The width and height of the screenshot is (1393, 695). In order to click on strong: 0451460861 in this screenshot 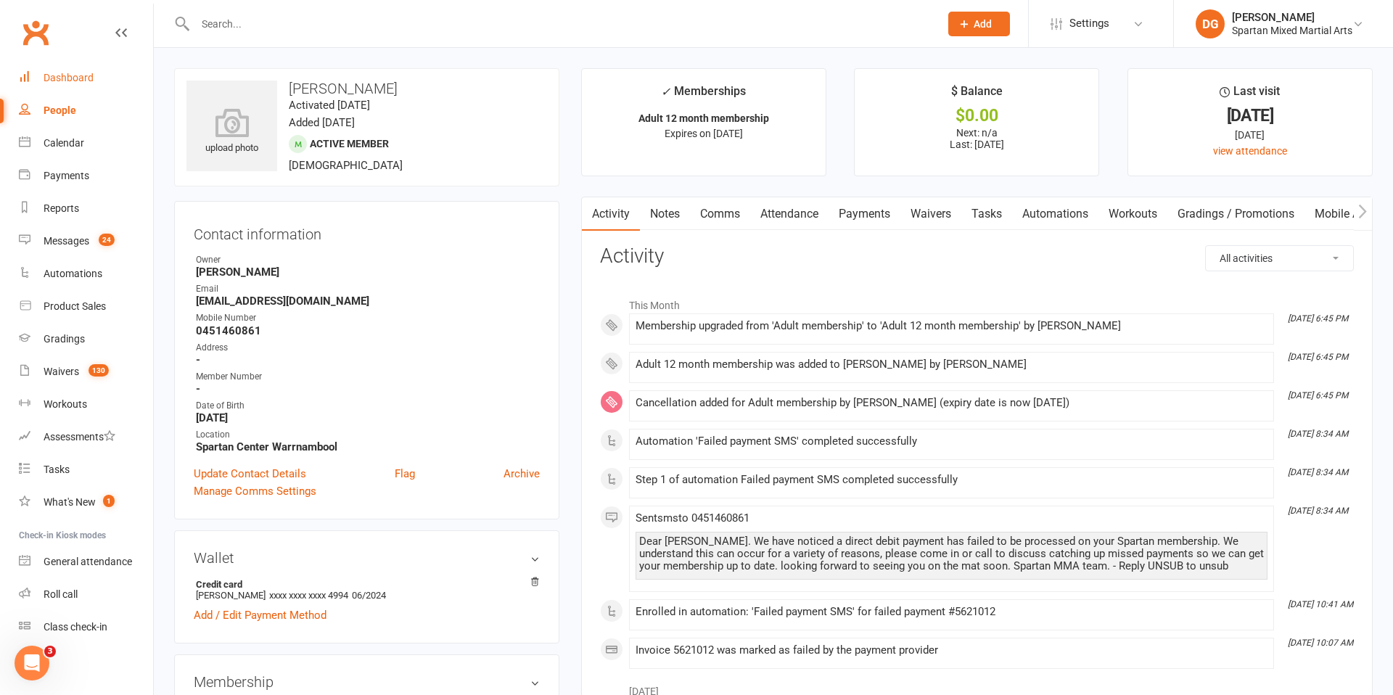, I will do `click(368, 331)`.